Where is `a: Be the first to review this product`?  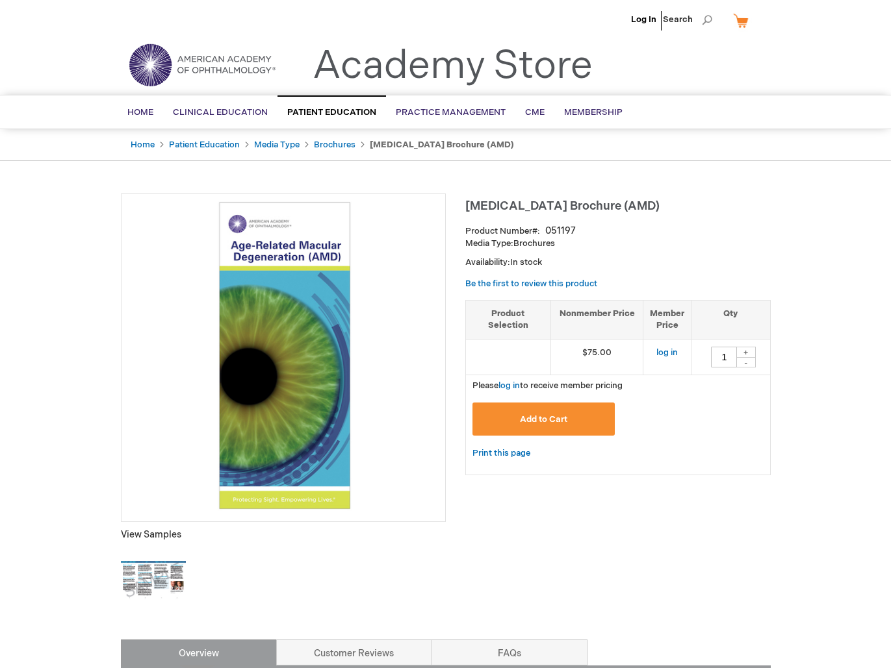 a: Be the first to review this product is located at coordinates (531, 284).